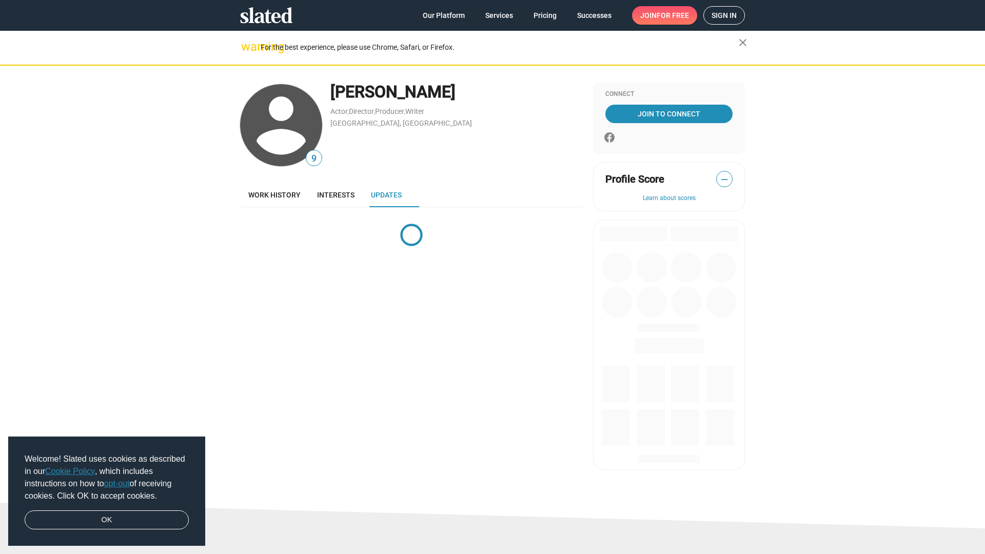 Image resolution: width=985 pixels, height=554 pixels. I want to click on span: Interests, so click(335, 195).